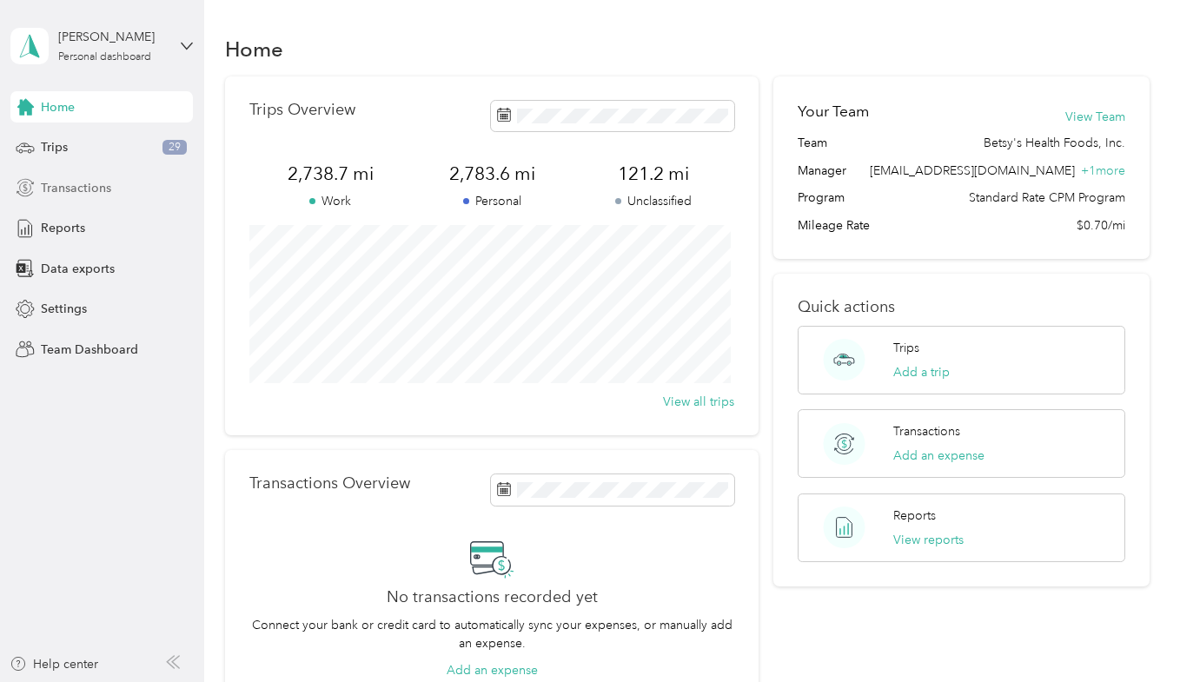 The height and width of the screenshot is (682, 1180). What do you see at coordinates (821, 197) in the screenshot?
I see `span: Program` at bounding box center [821, 197].